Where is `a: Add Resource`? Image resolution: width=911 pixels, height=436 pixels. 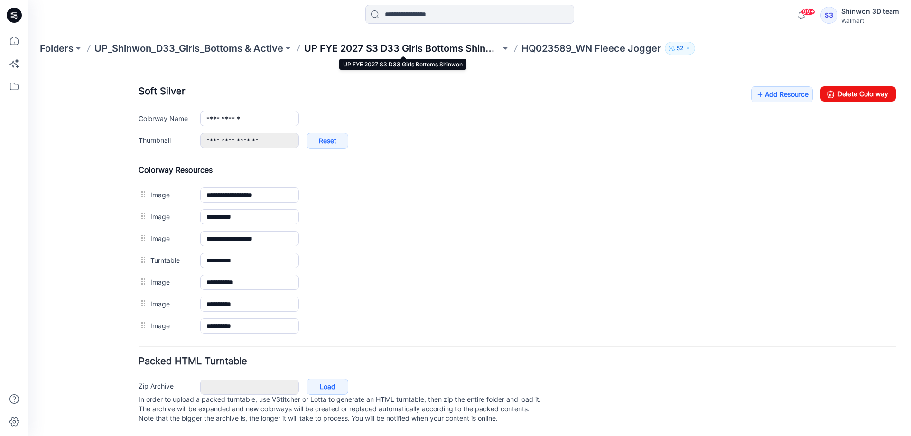 a: Add Resource is located at coordinates (753, 28).